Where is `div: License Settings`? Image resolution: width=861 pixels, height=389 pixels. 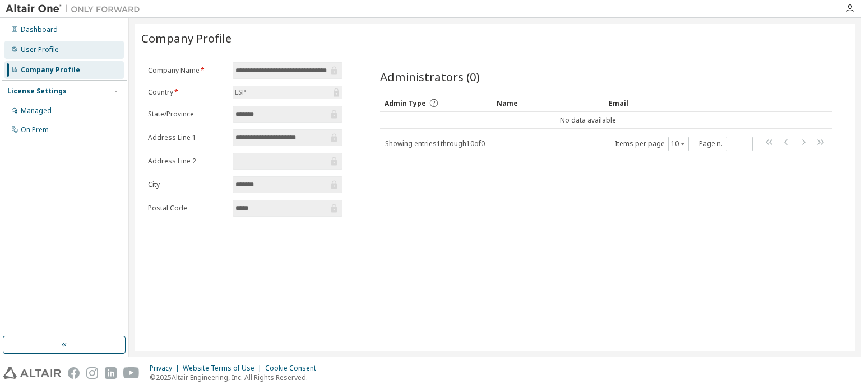
div: License Settings is located at coordinates (37, 91).